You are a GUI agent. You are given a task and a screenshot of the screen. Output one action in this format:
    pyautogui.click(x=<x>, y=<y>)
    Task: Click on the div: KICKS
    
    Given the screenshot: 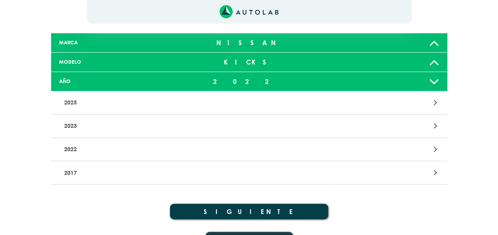 What is the action you would take?
    pyautogui.click(x=249, y=62)
    